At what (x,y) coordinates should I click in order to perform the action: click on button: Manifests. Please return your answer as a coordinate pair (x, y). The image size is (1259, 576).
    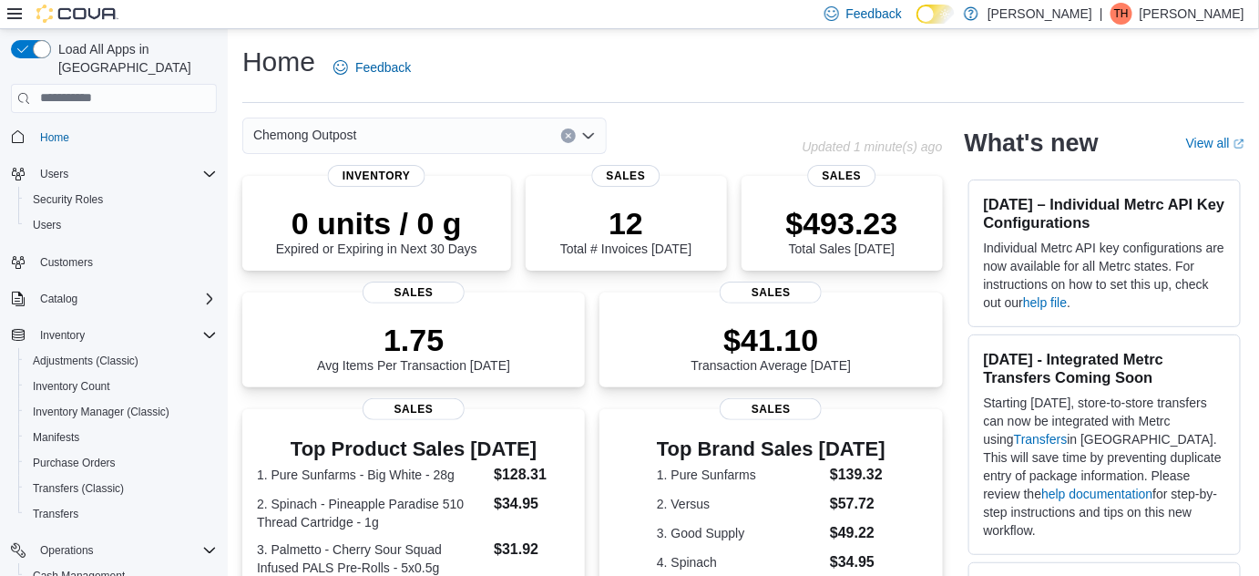
    Looking at the image, I should click on (121, 437).